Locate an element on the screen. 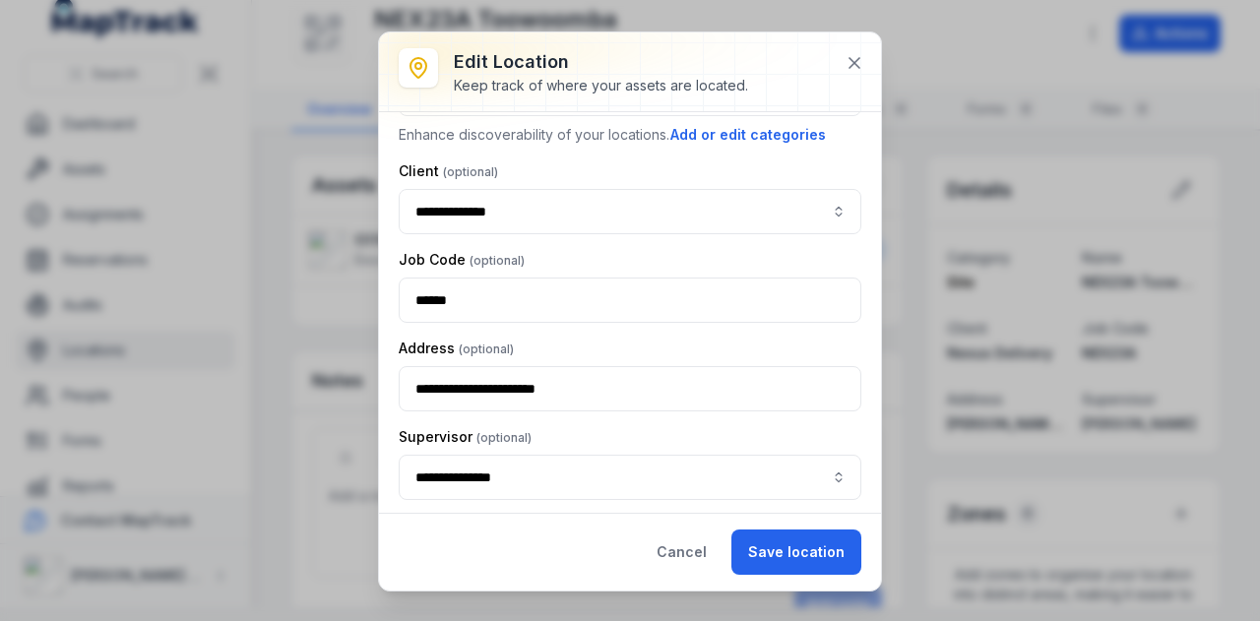  label: Address is located at coordinates (456, 348).